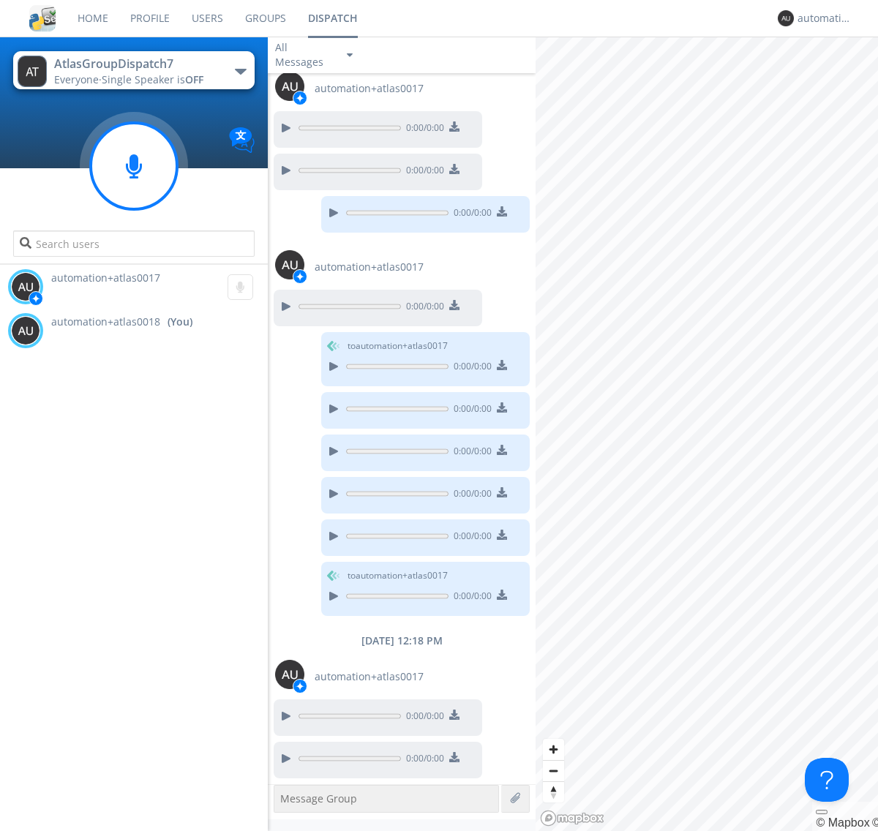 The width and height of the screenshot is (878, 831). Describe the element at coordinates (304, 55) in the screenshot. I see `div: All Messages` at that location.